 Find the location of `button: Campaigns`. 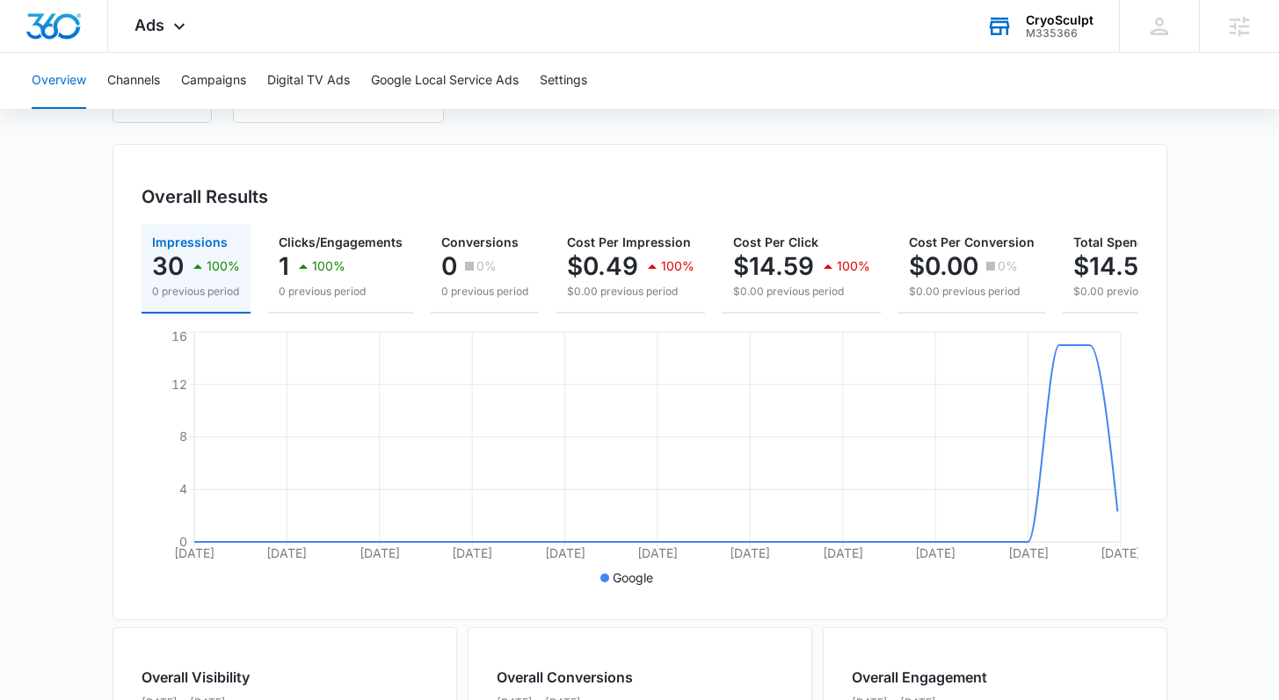

button: Campaigns is located at coordinates (214, 81).